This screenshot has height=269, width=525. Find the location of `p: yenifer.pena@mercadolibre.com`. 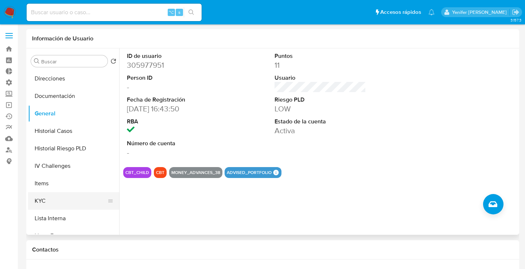

p: yenifer.pena@mercadolibre.com is located at coordinates (480, 12).